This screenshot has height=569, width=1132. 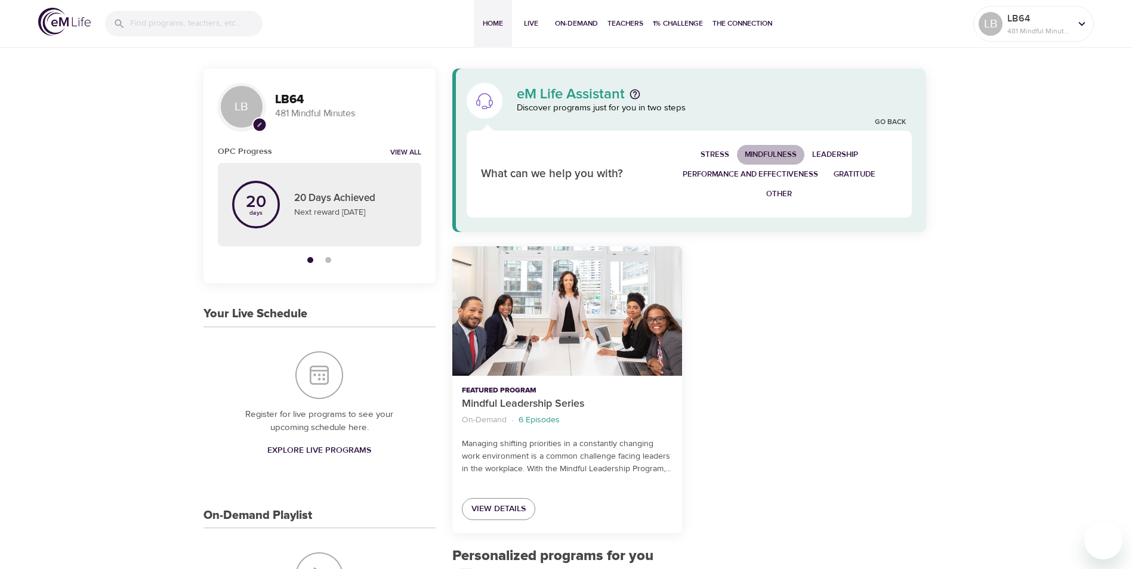 What do you see at coordinates (348, 100) in the screenshot?
I see `h3: LB64` at bounding box center [348, 100].